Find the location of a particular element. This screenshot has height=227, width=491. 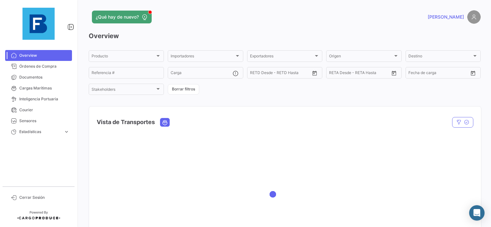

a: Órdenes de Compra is located at coordinates (39, 66).